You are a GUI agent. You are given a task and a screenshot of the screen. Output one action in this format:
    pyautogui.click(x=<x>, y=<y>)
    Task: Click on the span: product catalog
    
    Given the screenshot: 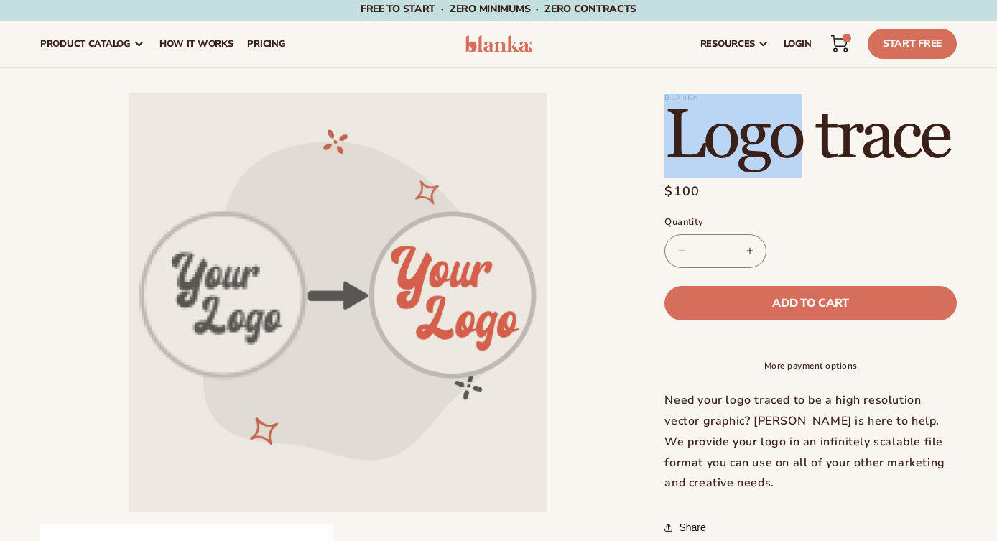 What is the action you would take?
    pyautogui.click(x=85, y=44)
    